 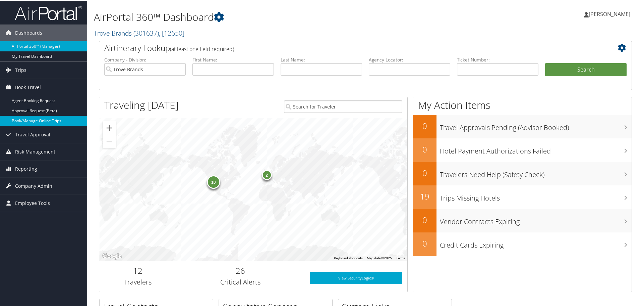 What do you see at coordinates (48, 12) in the screenshot?
I see `img: airportal-logo.png` at bounding box center [48, 12].